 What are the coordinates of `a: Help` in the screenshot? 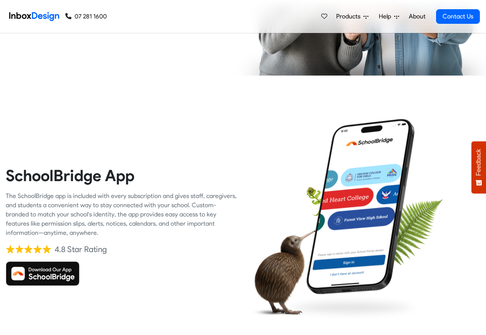 It's located at (389, 17).